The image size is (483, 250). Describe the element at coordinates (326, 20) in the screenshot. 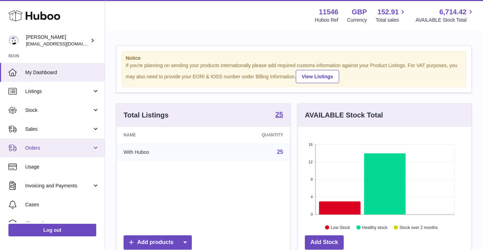

I see `div: Huboo Ref` at that location.